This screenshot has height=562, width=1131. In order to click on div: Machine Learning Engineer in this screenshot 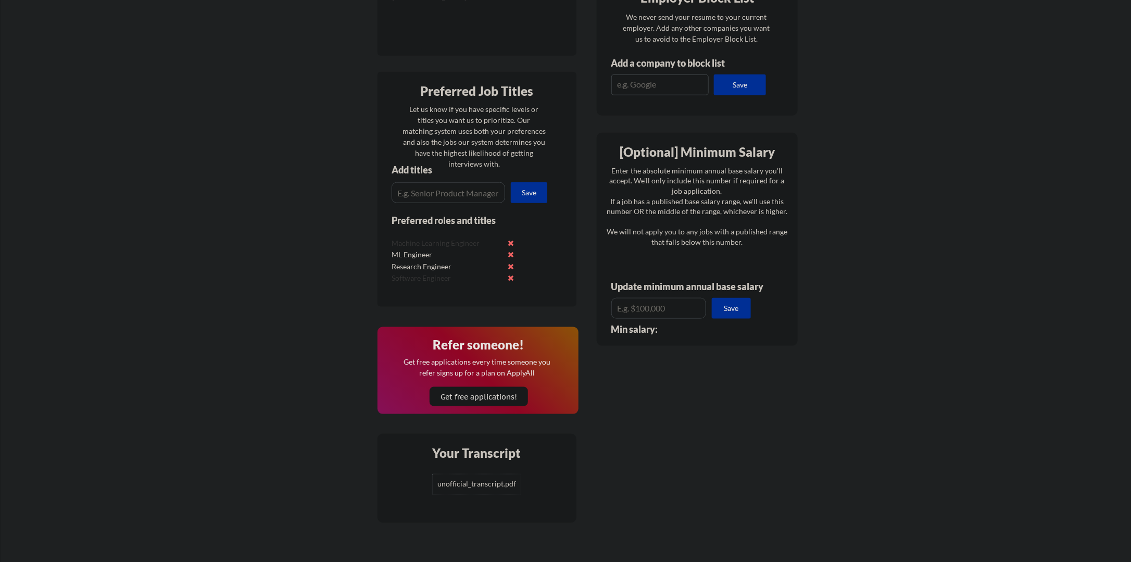, I will do `click(446, 243)`.